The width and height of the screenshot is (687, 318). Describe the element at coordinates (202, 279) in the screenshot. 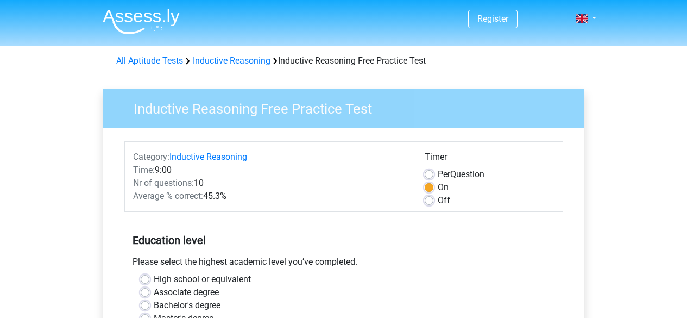

I see `label: High school or equivalent` at that location.